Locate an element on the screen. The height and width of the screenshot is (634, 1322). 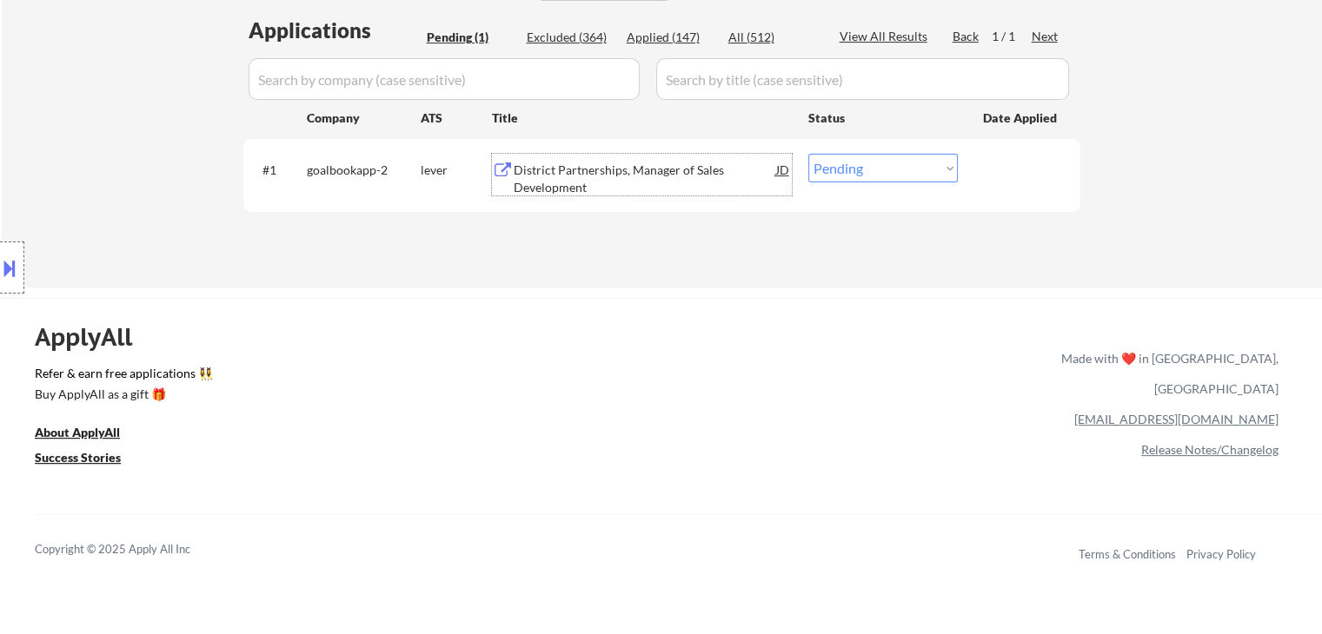
input: Search by company (case sensitive) is located at coordinates (444, 79).